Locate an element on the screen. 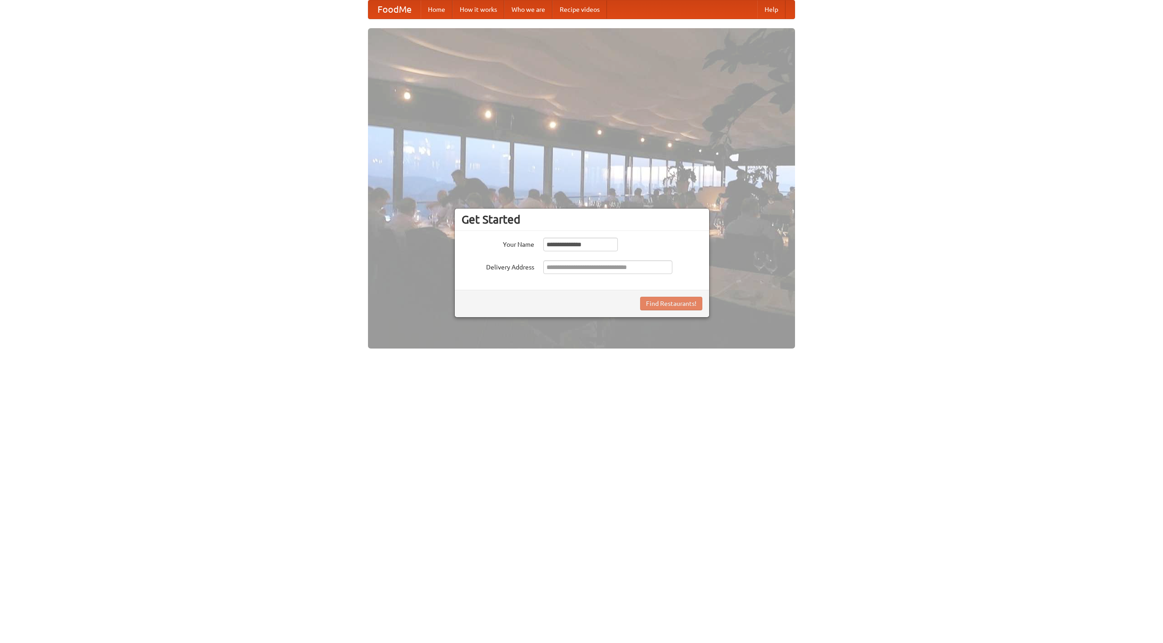 This screenshot has height=643, width=1163. a: Home is located at coordinates (437, 10).